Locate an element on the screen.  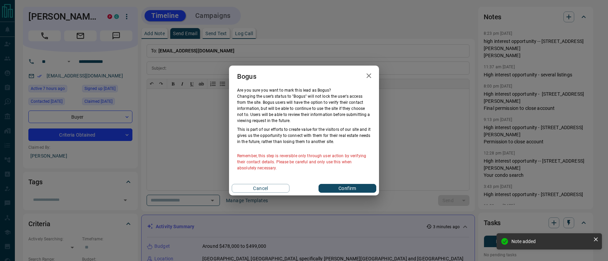
p: Remember, this step is reversible only through user action by verifying their contact details. Pl... is located at coordinates (304, 162).